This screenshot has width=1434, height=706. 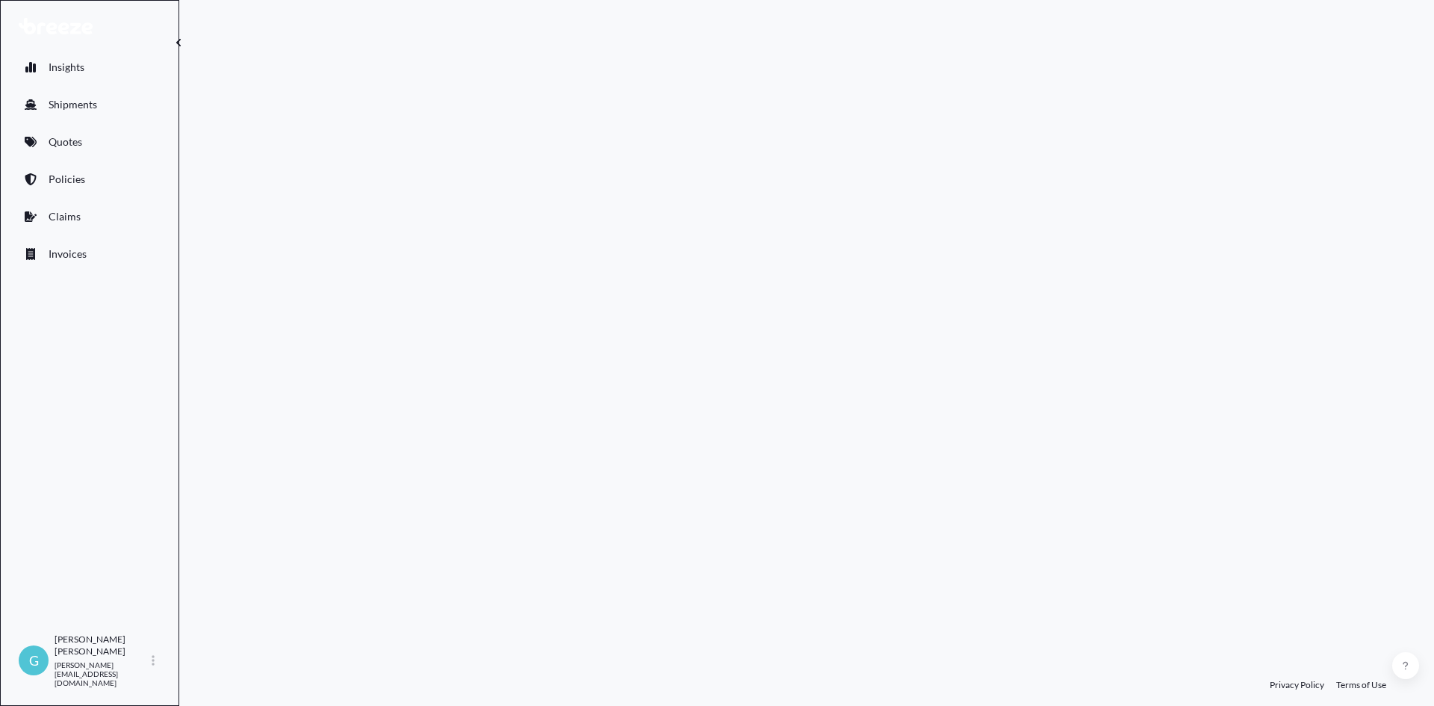 I want to click on p: Claims, so click(x=64, y=217).